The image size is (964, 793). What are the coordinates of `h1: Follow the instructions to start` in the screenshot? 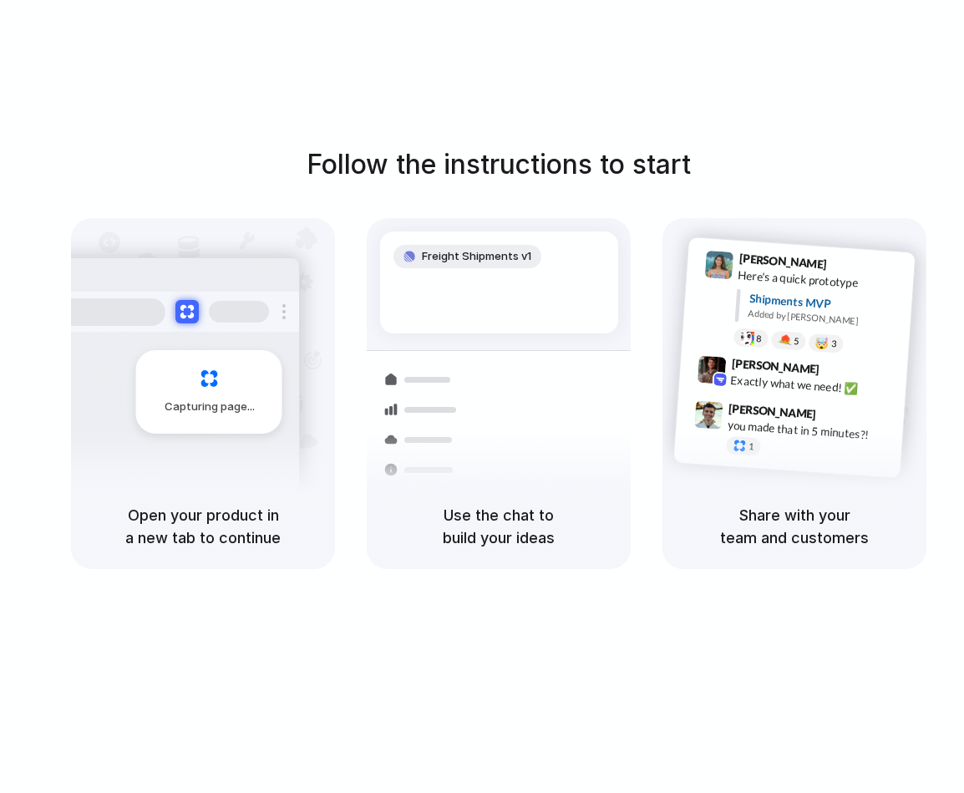 It's located at (499, 165).